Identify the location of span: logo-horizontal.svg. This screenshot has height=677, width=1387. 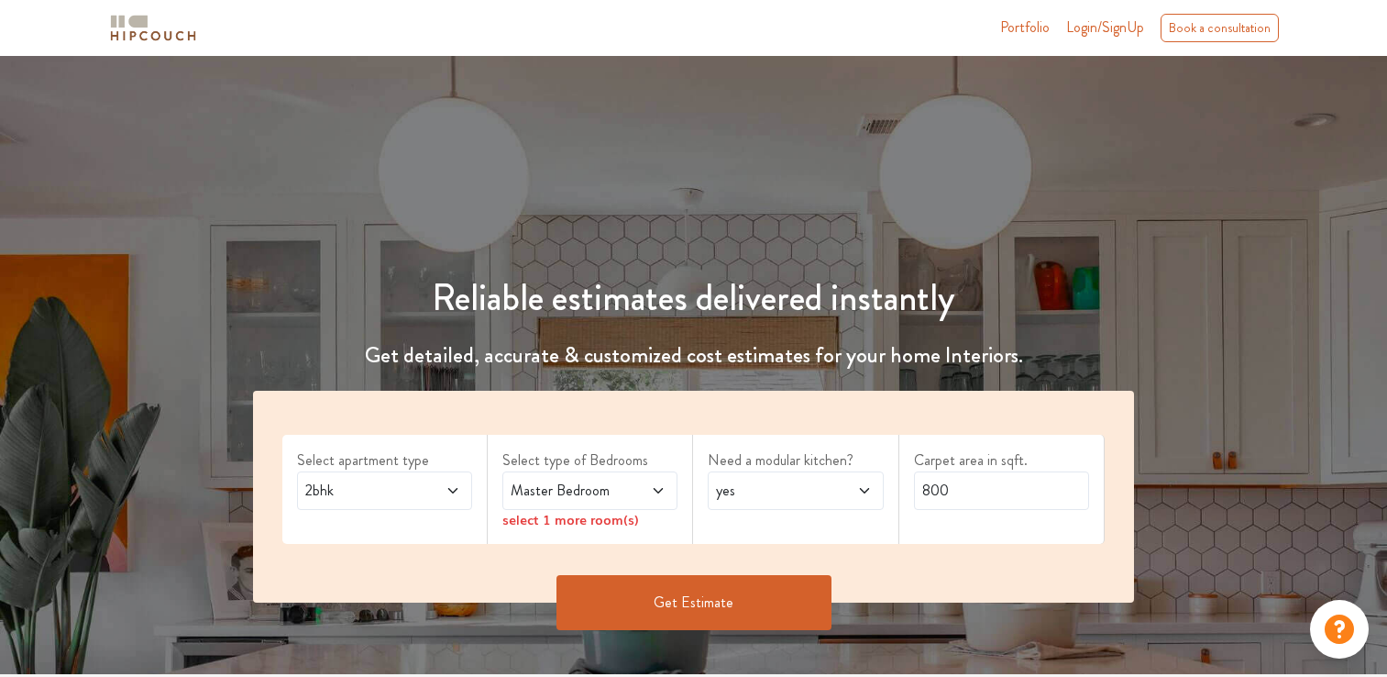
(153, 28).